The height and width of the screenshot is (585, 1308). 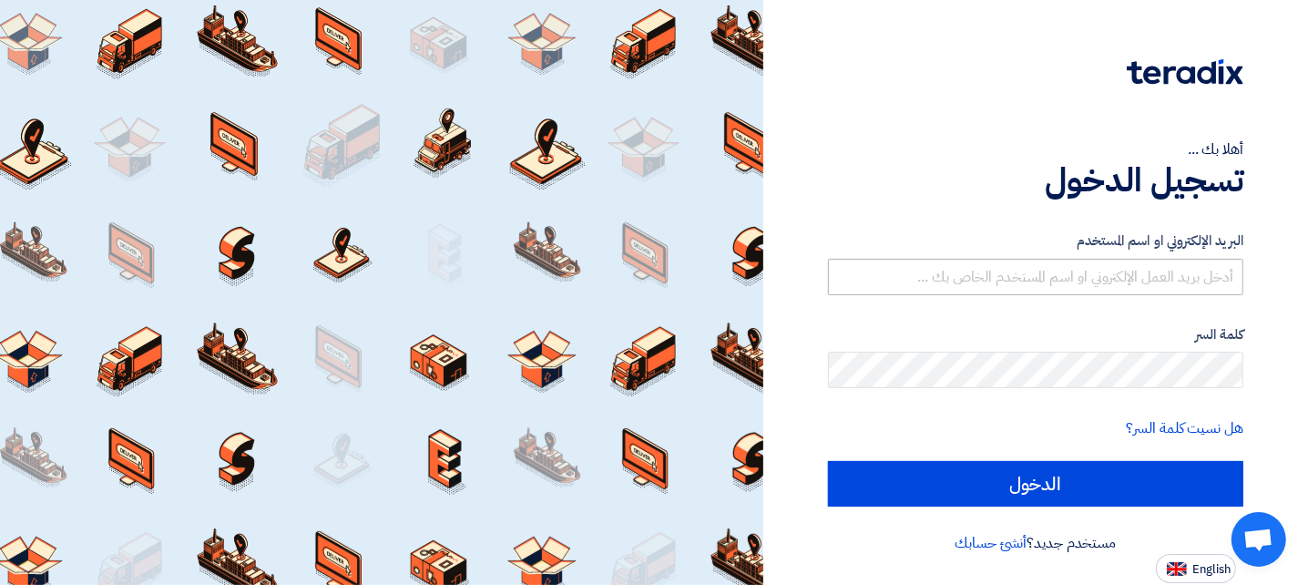 I want to click on h1: تسجيل الدخول, so click(x=1035, y=180).